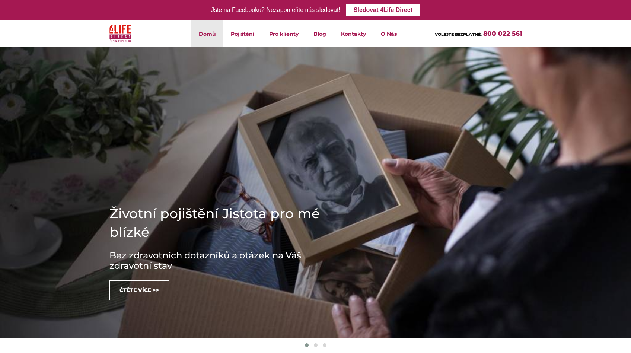  Describe the element at coordinates (503, 34) in the screenshot. I see `a: 800 022 561` at that location.